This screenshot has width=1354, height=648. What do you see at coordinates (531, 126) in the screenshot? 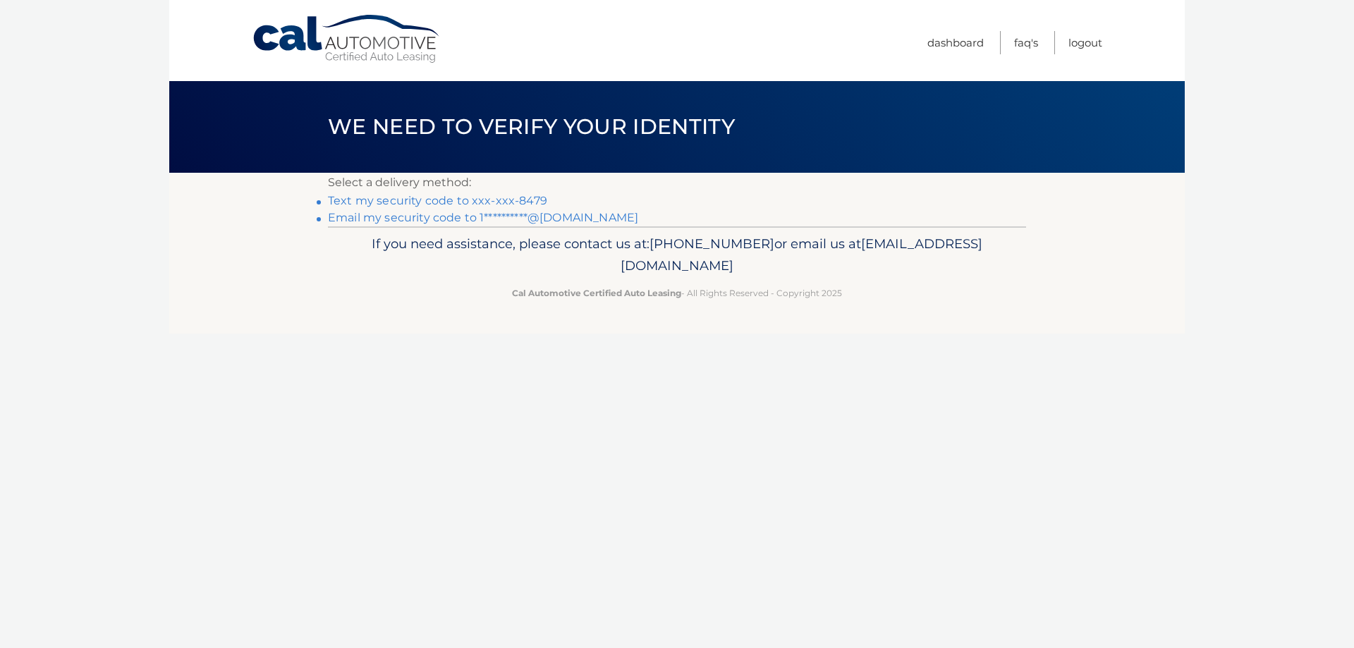
I see `span: We need to verify your identity` at bounding box center [531, 126].